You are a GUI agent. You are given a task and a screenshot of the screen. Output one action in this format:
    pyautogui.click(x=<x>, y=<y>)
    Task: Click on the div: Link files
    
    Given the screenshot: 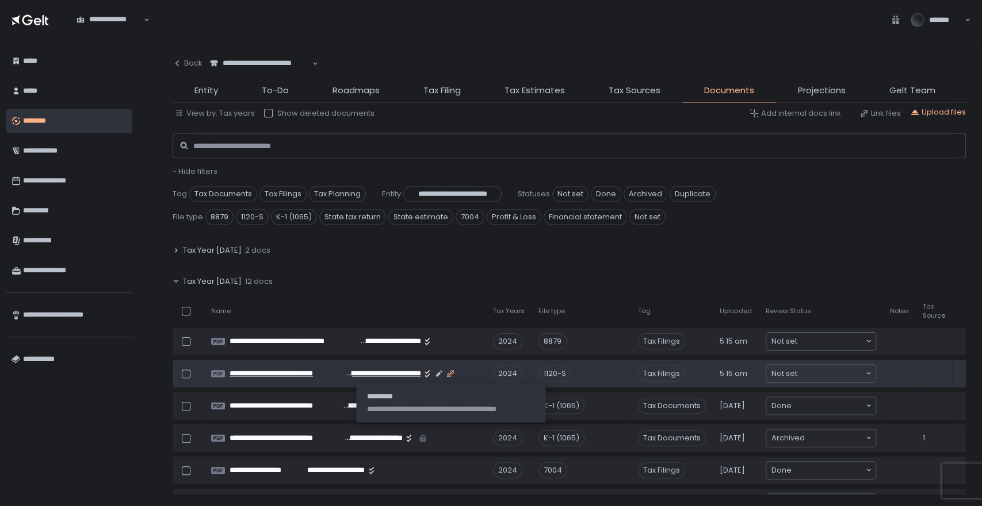 What is the action you would take?
    pyautogui.click(x=880, y=113)
    